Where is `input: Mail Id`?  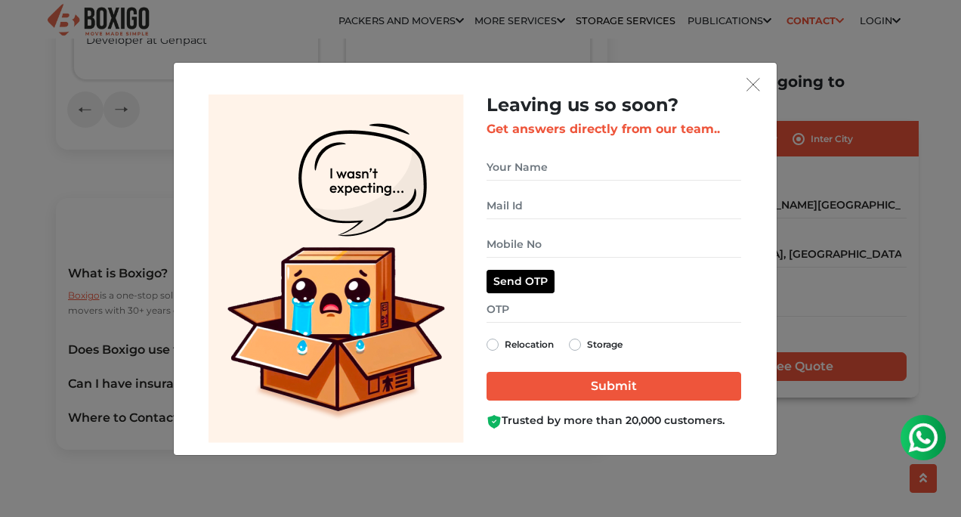
input: Mail Id is located at coordinates (614, 206).